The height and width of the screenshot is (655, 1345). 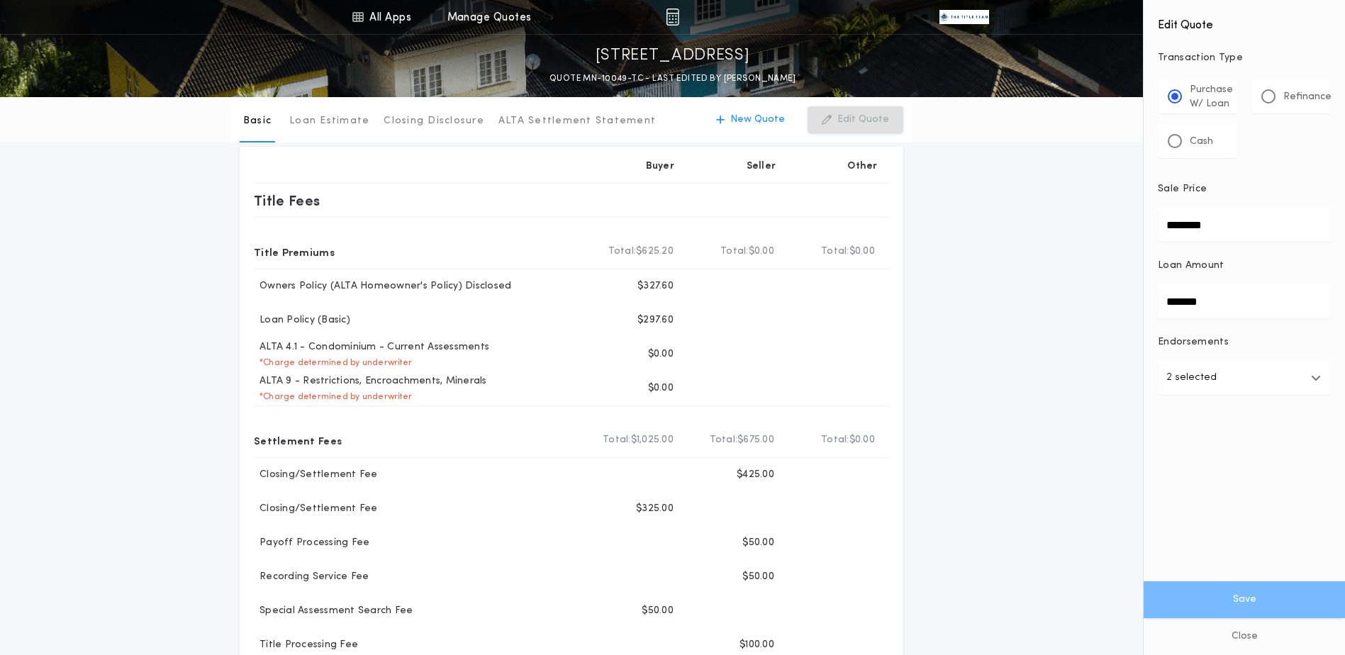 I want to click on p: $425.00, so click(x=755, y=475).